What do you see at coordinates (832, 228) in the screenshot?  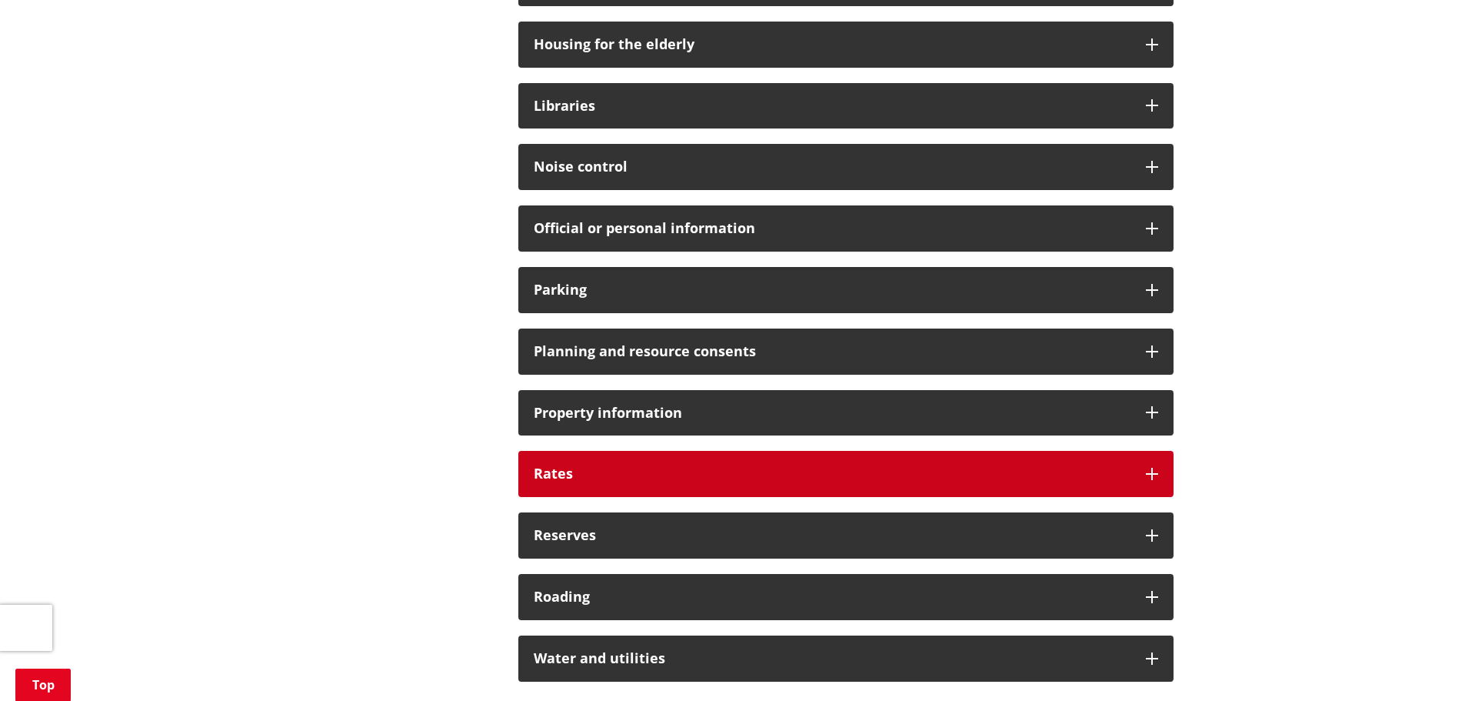 I see `h3: Official or personal information` at bounding box center [832, 228].